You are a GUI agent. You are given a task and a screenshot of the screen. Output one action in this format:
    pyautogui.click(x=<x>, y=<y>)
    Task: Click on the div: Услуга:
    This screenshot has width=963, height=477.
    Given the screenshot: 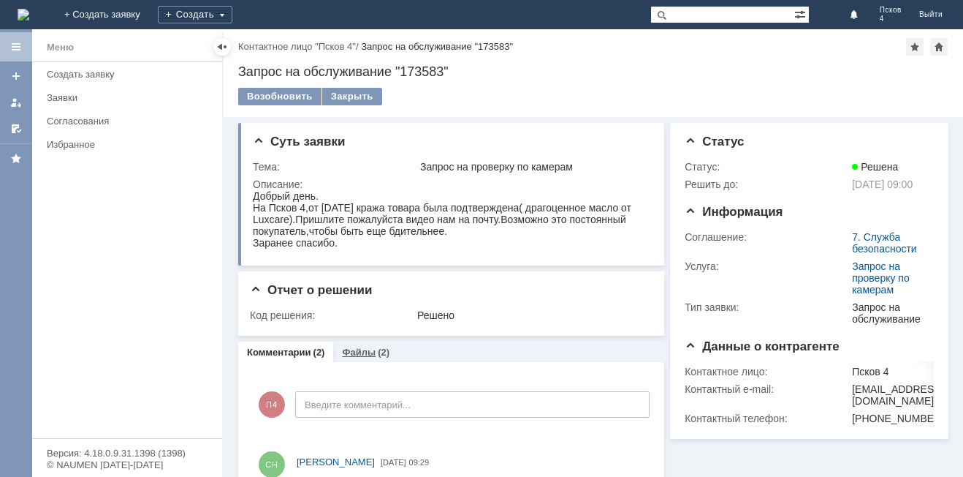 What is the action you would take?
    pyautogui.click(x=767, y=266)
    